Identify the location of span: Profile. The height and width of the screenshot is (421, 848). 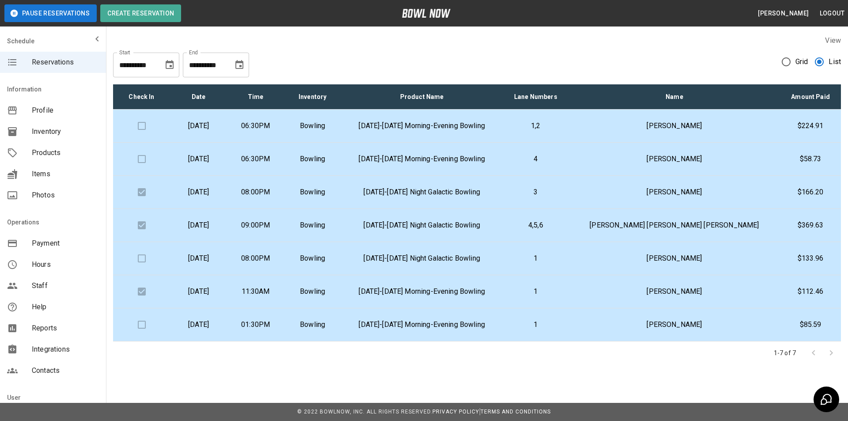
(65, 110).